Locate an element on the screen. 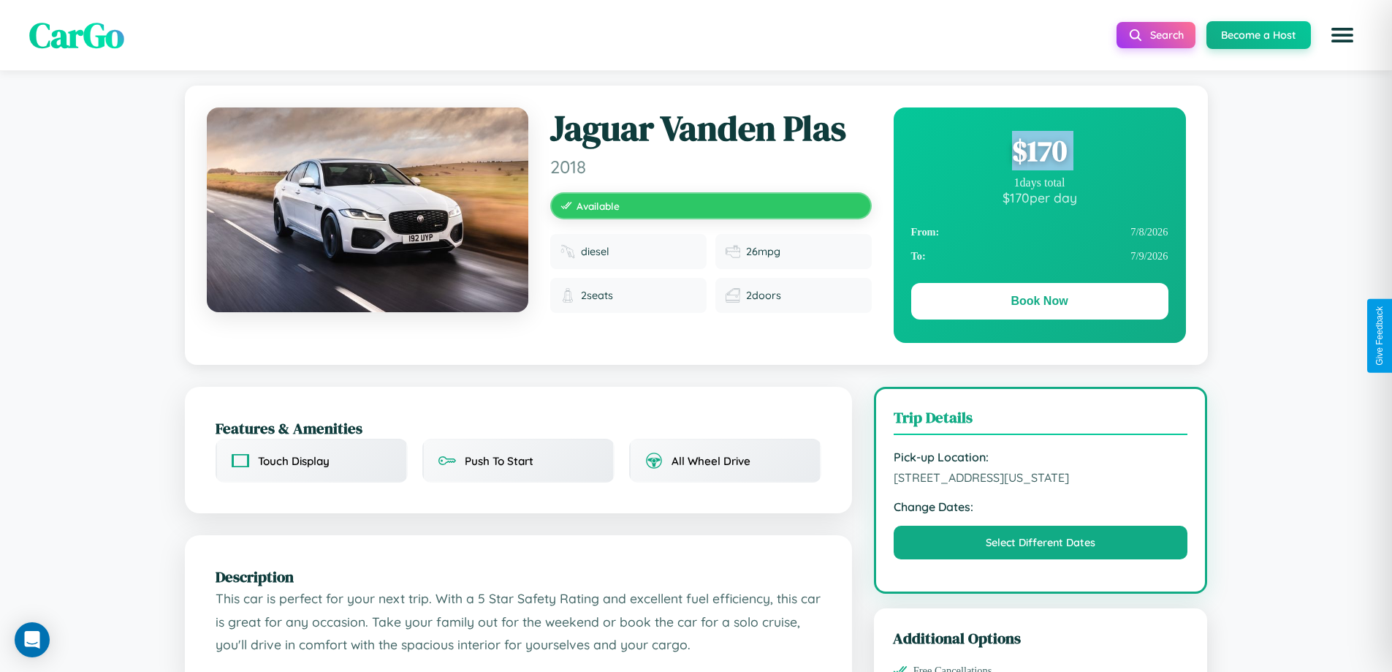  span: diesel is located at coordinates (595, 251).